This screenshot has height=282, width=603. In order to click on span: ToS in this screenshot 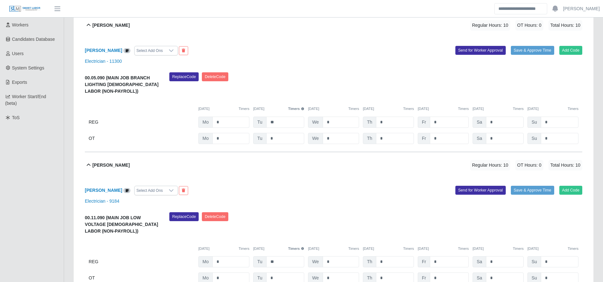, I will do `click(16, 118)`.